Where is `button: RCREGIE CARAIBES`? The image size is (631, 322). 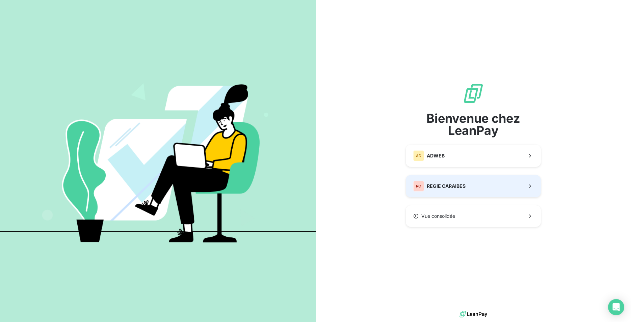 button: RCREGIE CARAIBES is located at coordinates (473, 186).